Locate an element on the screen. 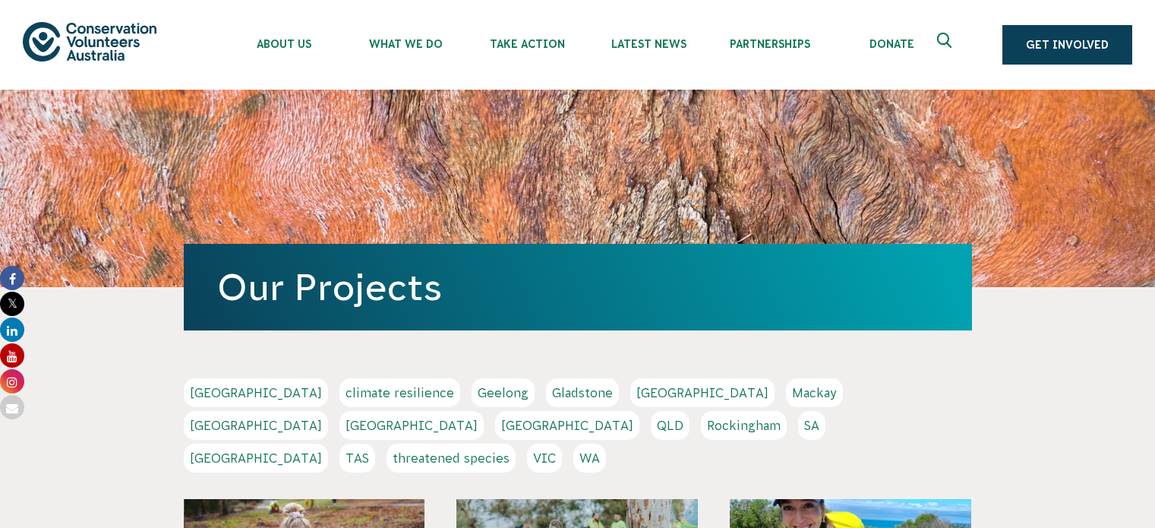 Image resolution: width=1155 pixels, height=528 pixels. span: Take Action is located at coordinates (527, 44).